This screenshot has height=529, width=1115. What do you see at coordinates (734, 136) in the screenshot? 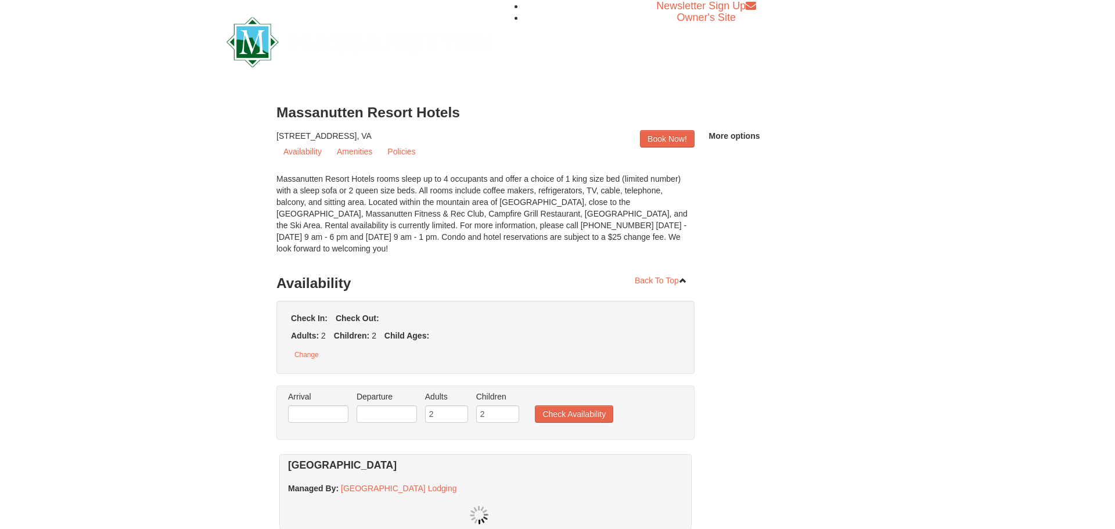
I see `span: More options` at bounding box center [734, 136].